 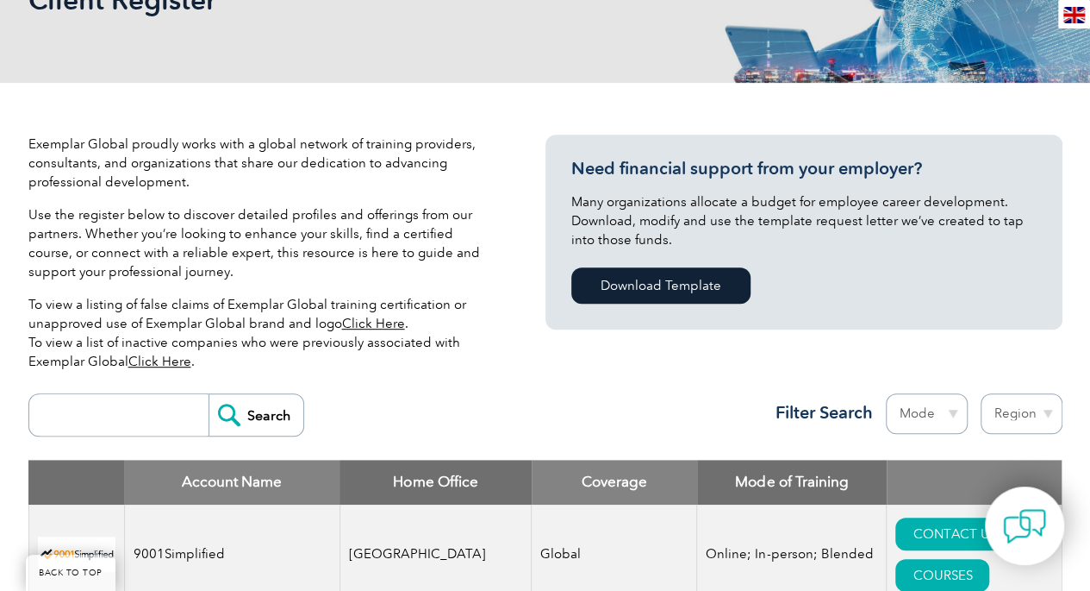 What do you see at coordinates (261, 243) in the screenshot?
I see `p: Use the register below to discover detailed profiles and offerings from our partners. Whether you...` at bounding box center [261, 243].